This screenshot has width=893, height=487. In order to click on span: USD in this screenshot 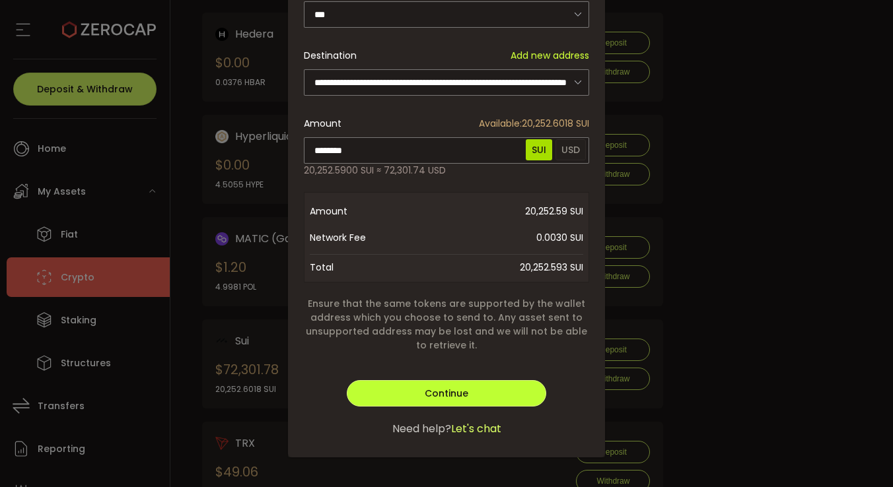, I will do `click(571, 150)`.